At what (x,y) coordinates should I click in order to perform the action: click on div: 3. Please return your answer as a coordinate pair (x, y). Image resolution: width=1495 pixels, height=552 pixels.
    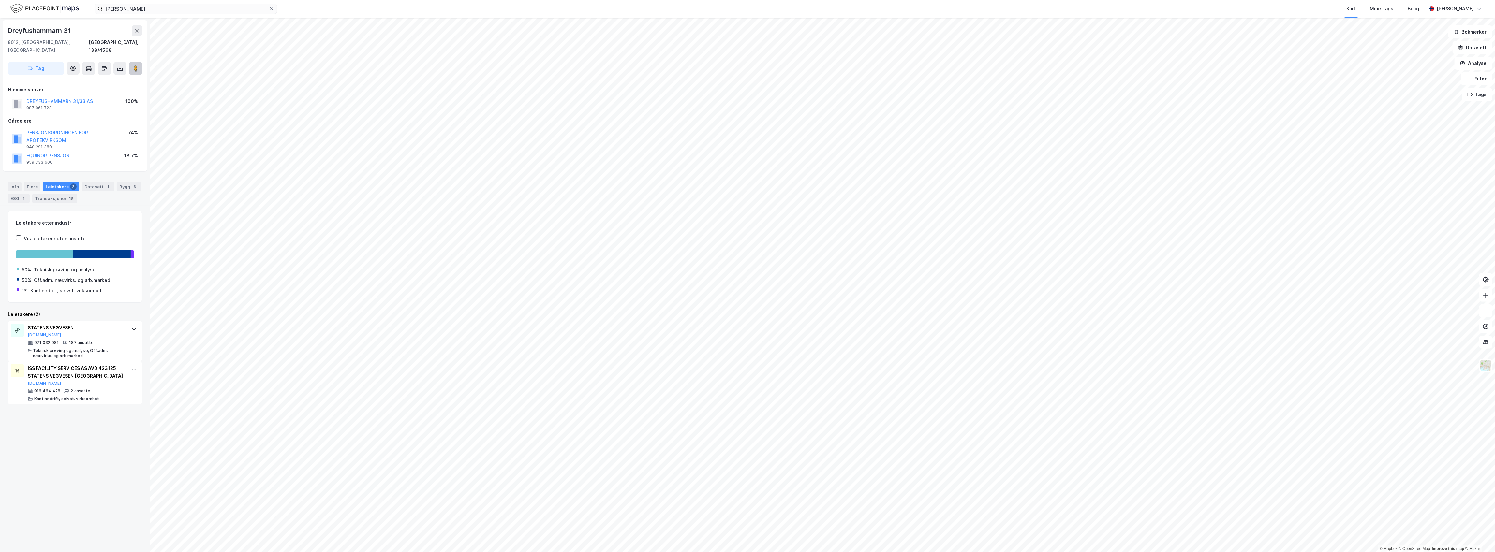
    Looking at the image, I should click on (135, 187).